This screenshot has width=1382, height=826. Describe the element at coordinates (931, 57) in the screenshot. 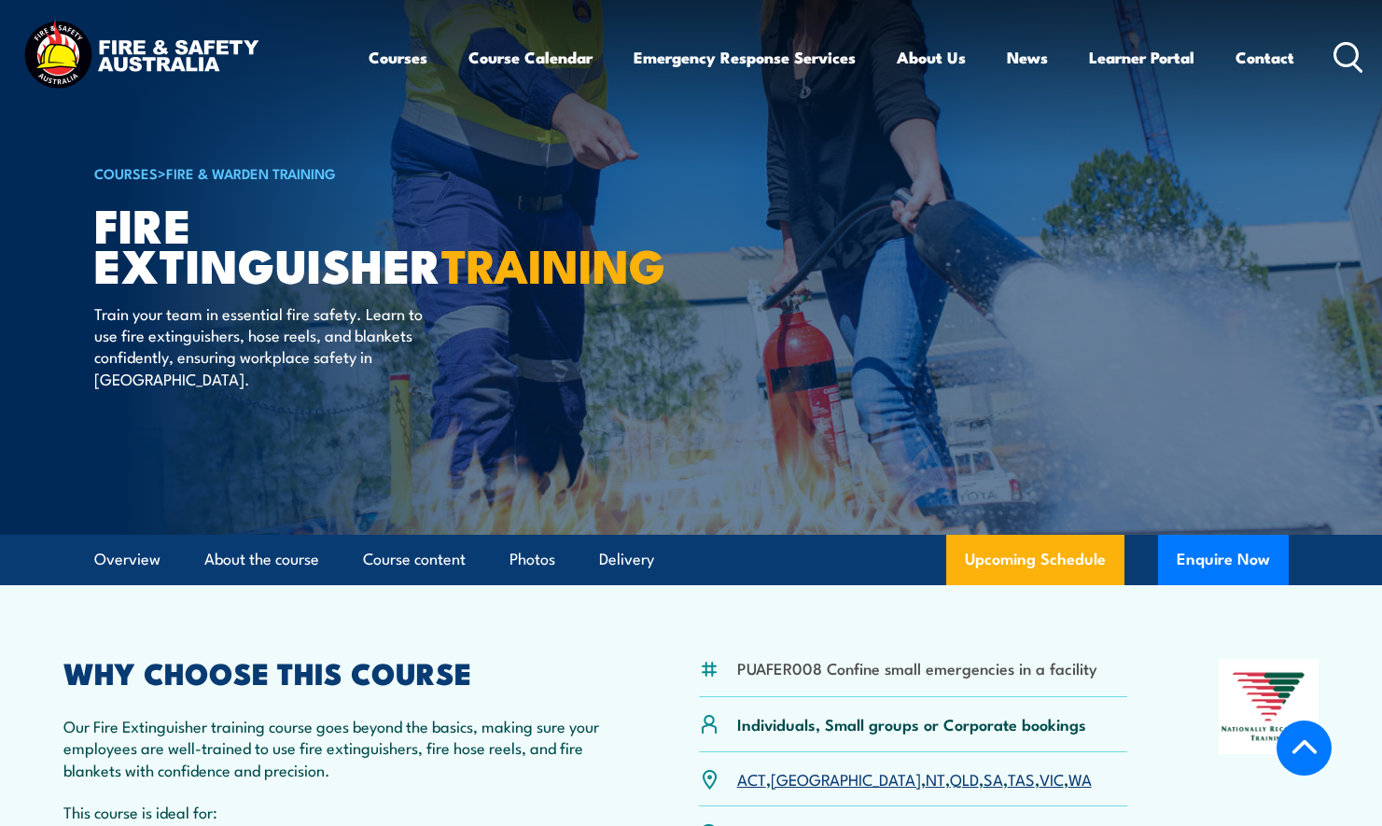

I see `a: About Us` at that location.